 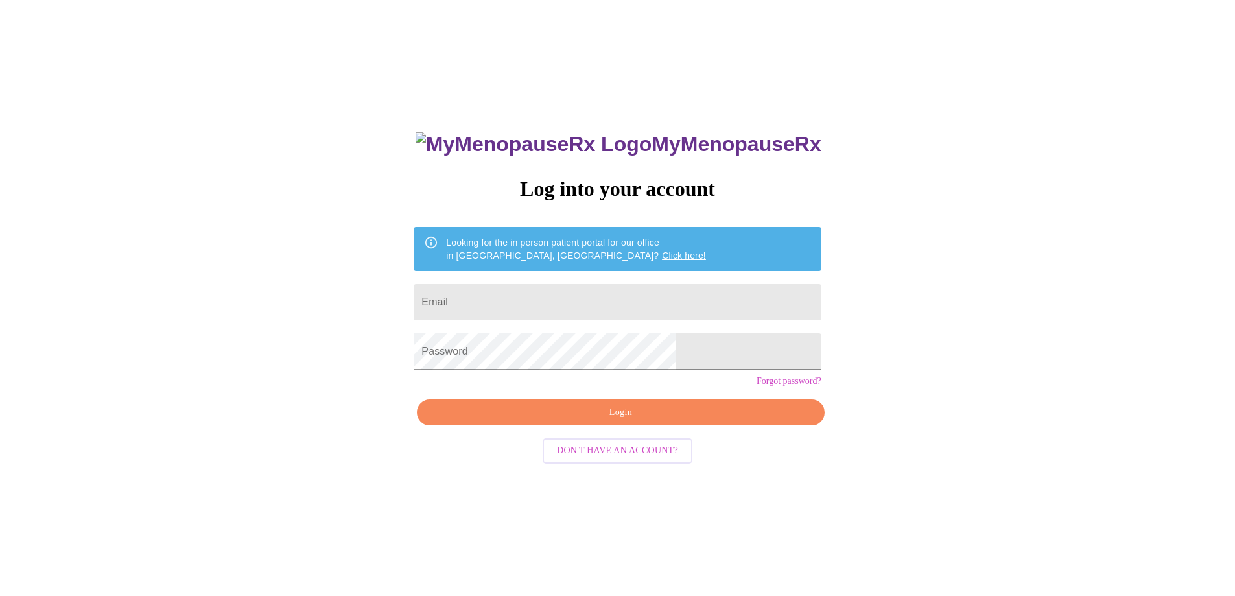 What do you see at coordinates (617, 449) in the screenshot?
I see `a: Don't have an account?` at bounding box center [617, 449].